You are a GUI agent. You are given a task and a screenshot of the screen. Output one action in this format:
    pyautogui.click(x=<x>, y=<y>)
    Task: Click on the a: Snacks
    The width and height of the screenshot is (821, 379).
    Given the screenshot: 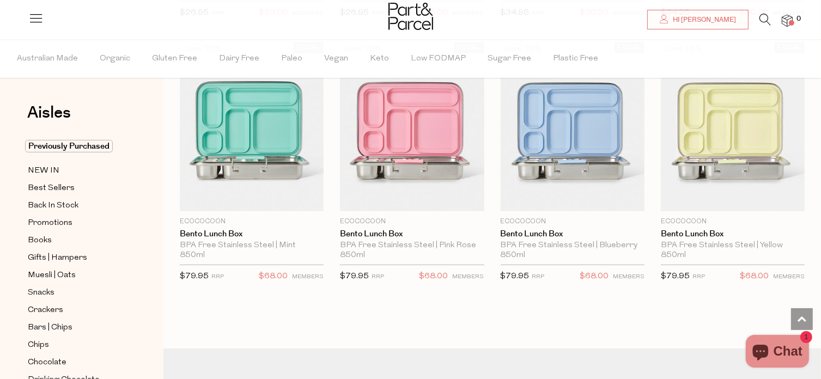 What is the action you would take?
    pyautogui.click(x=77, y=293)
    